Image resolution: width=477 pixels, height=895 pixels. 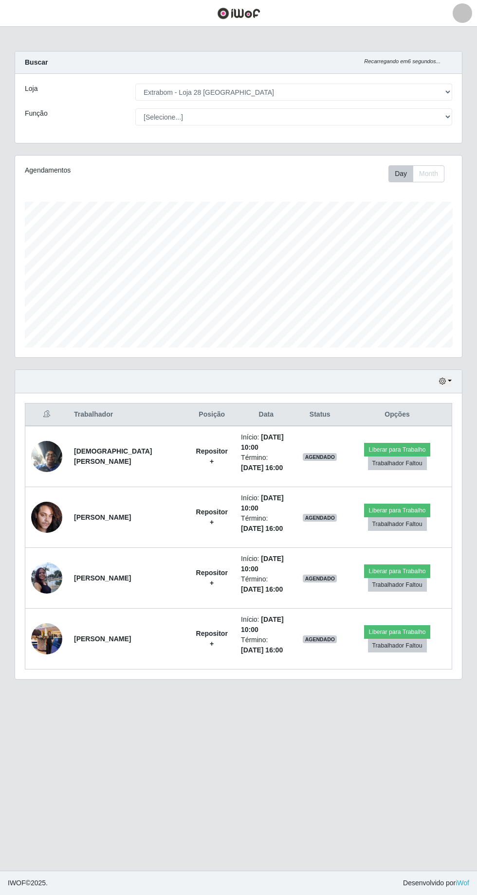 What do you see at coordinates (320, 415) in the screenshot?
I see `th: Status` at bounding box center [320, 415].